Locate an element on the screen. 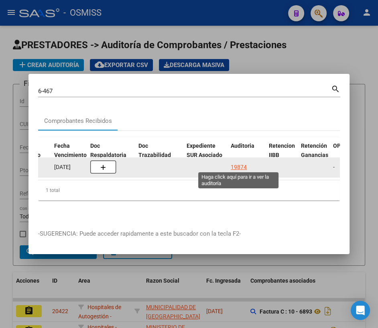 The width and height of the screenshot is (378, 328). datatable-header-cell: Retención Ganancias is located at coordinates (314, 155).